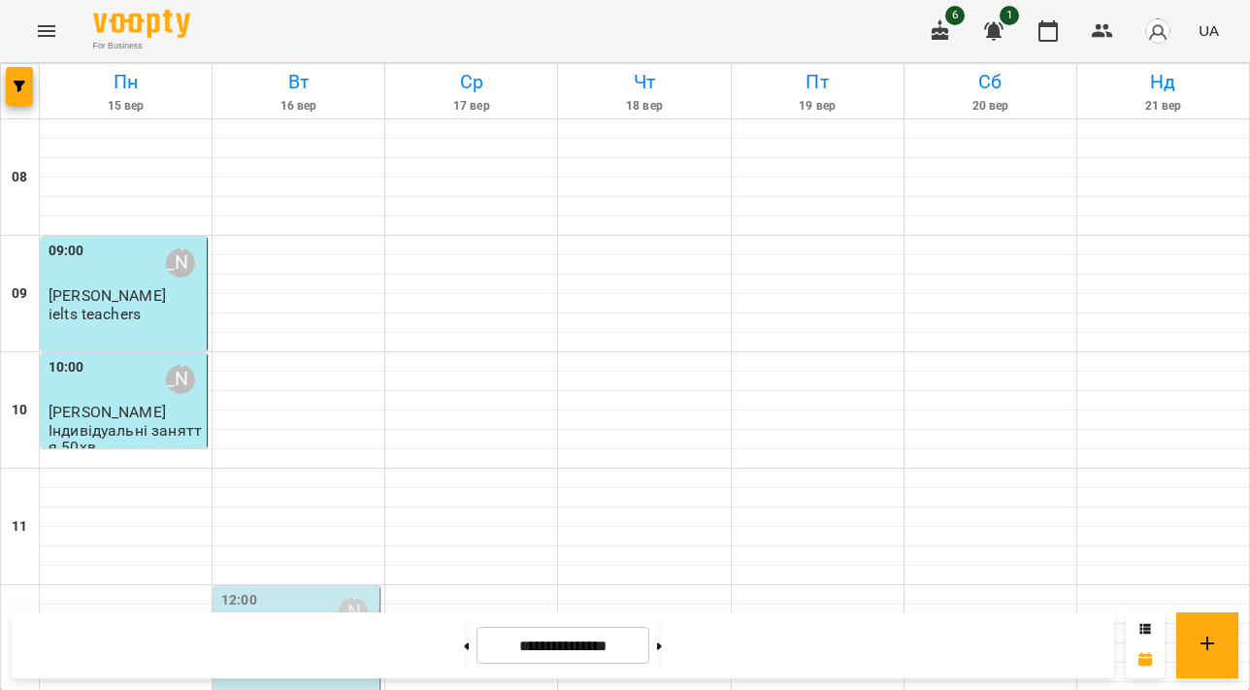  What do you see at coordinates (125, 106) in the screenshot?
I see `h6: 15 вер` at bounding box center [125, 106].